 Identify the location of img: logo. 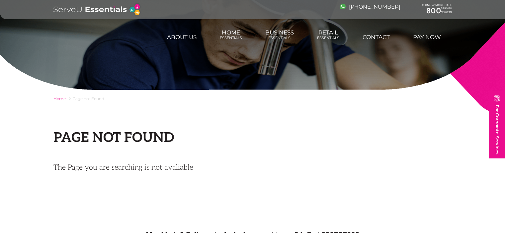
(97, 10).